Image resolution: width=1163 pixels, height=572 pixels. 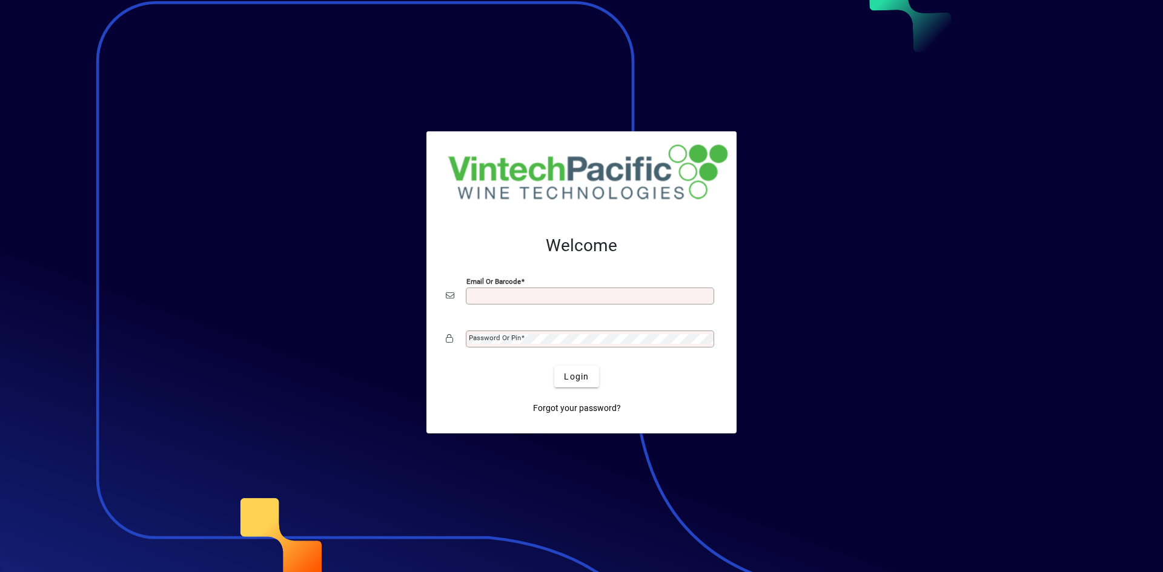 What do you see at coordinates (576, 377) in the screenshot?
I see `button: Login` at bounding box center [576, 377].